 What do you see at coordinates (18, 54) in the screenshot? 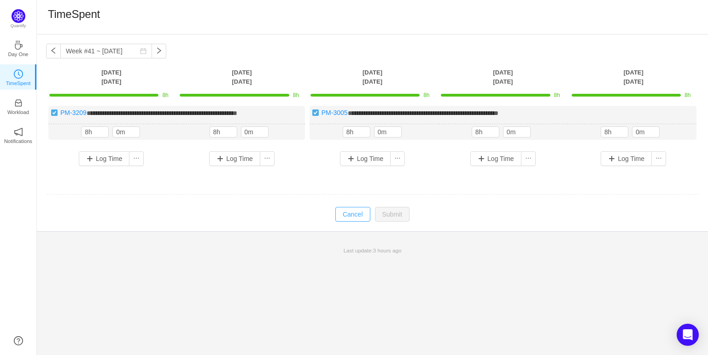
I see `p: Day One` at bounding box center [18, 54].